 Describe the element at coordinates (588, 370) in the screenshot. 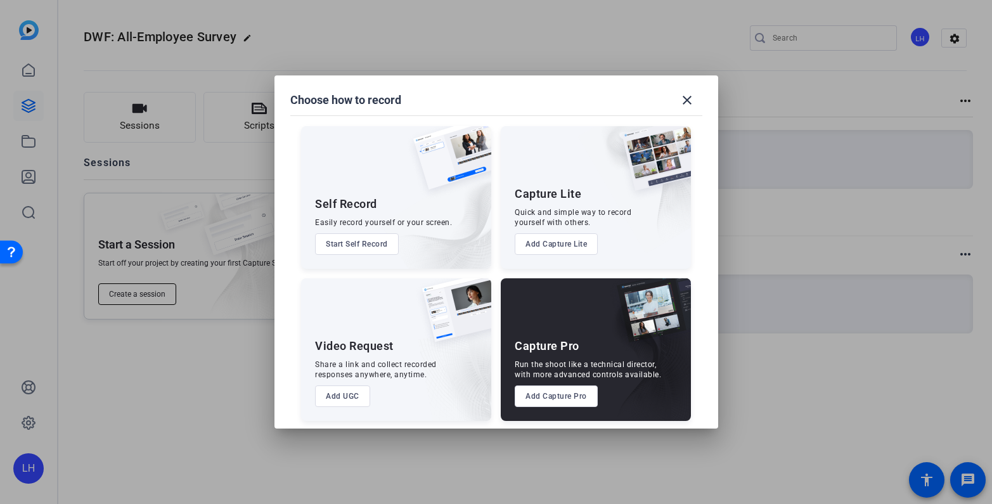

I see `div: Run the shoot like a technical director, with more advanced controls available.` at that location.